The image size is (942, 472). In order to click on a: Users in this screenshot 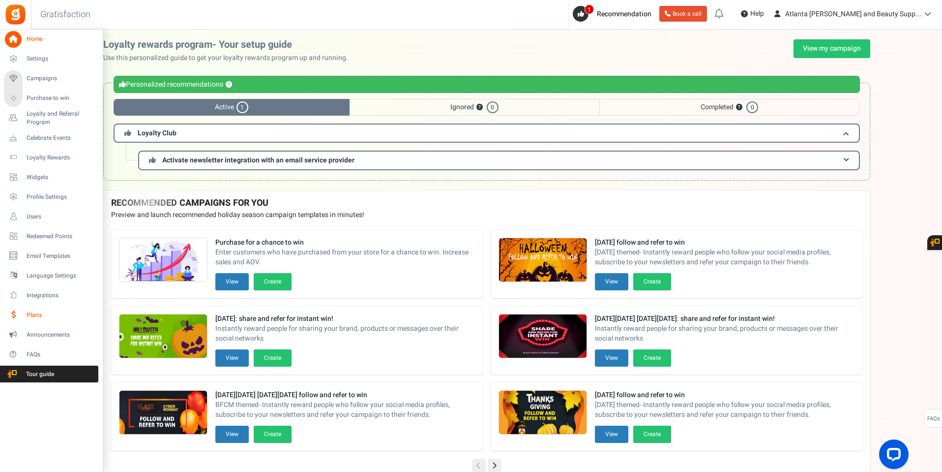, I will do `click(51, 216)`.